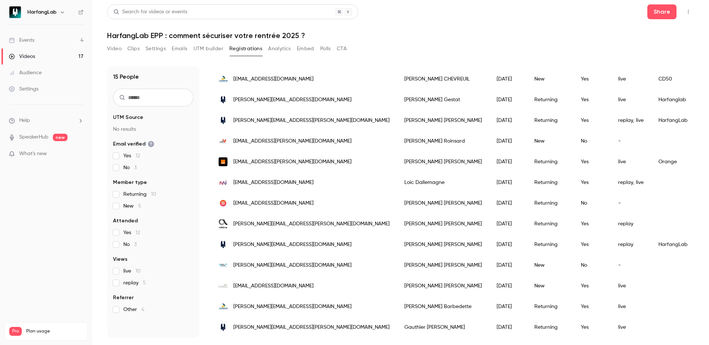 The image size is (709, 345). Describe the element at coordinates (140, 194) in the screenshot. I see `span: Returning` at that location.